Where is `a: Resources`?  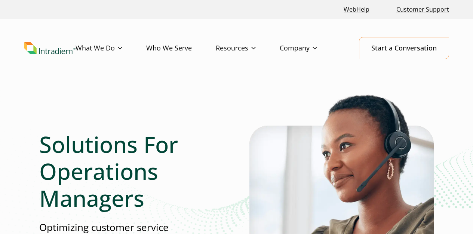 a: Resources is located at coordinates (248, 48).